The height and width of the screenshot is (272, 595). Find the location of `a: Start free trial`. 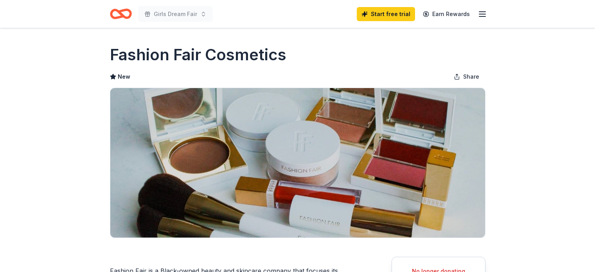

a: Start free trial is located at coordinates (385, 14).